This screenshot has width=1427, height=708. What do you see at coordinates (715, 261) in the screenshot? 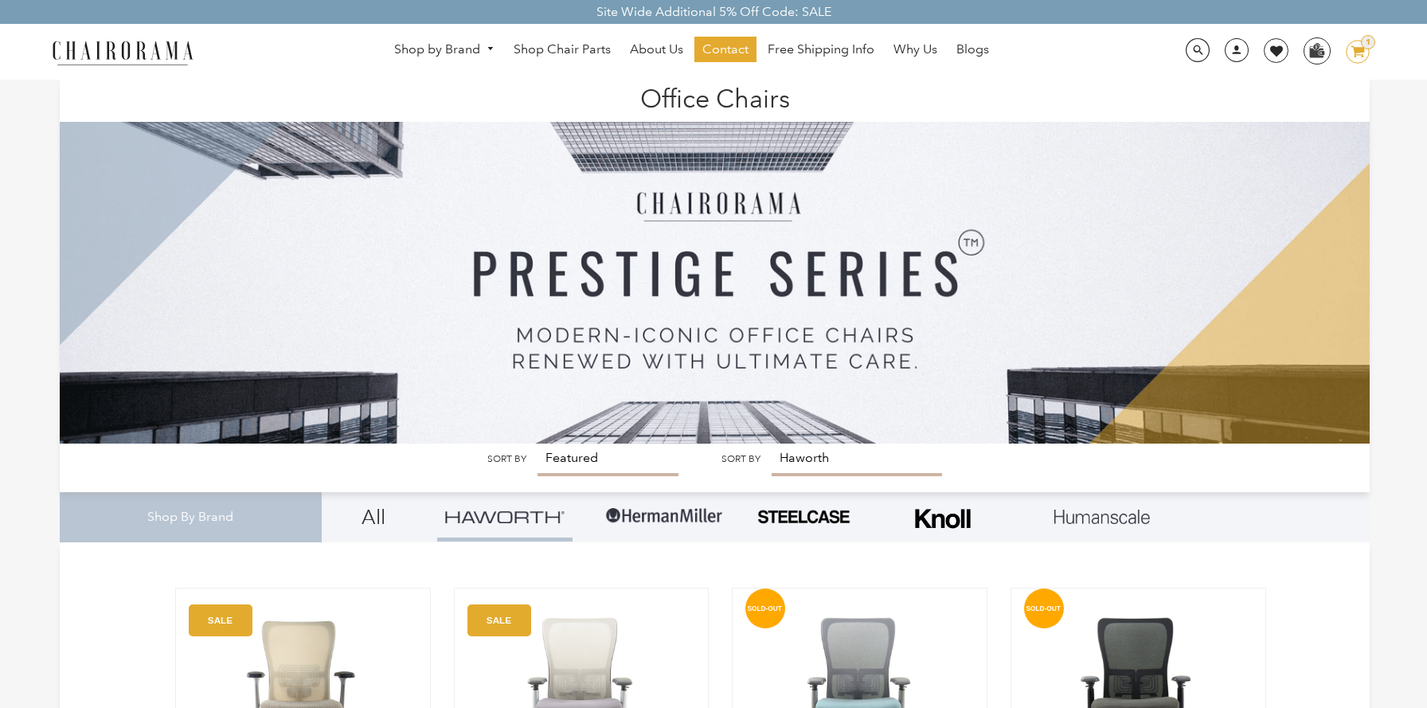
I see `img: Office Chairs` at bounding box center [715, 261].